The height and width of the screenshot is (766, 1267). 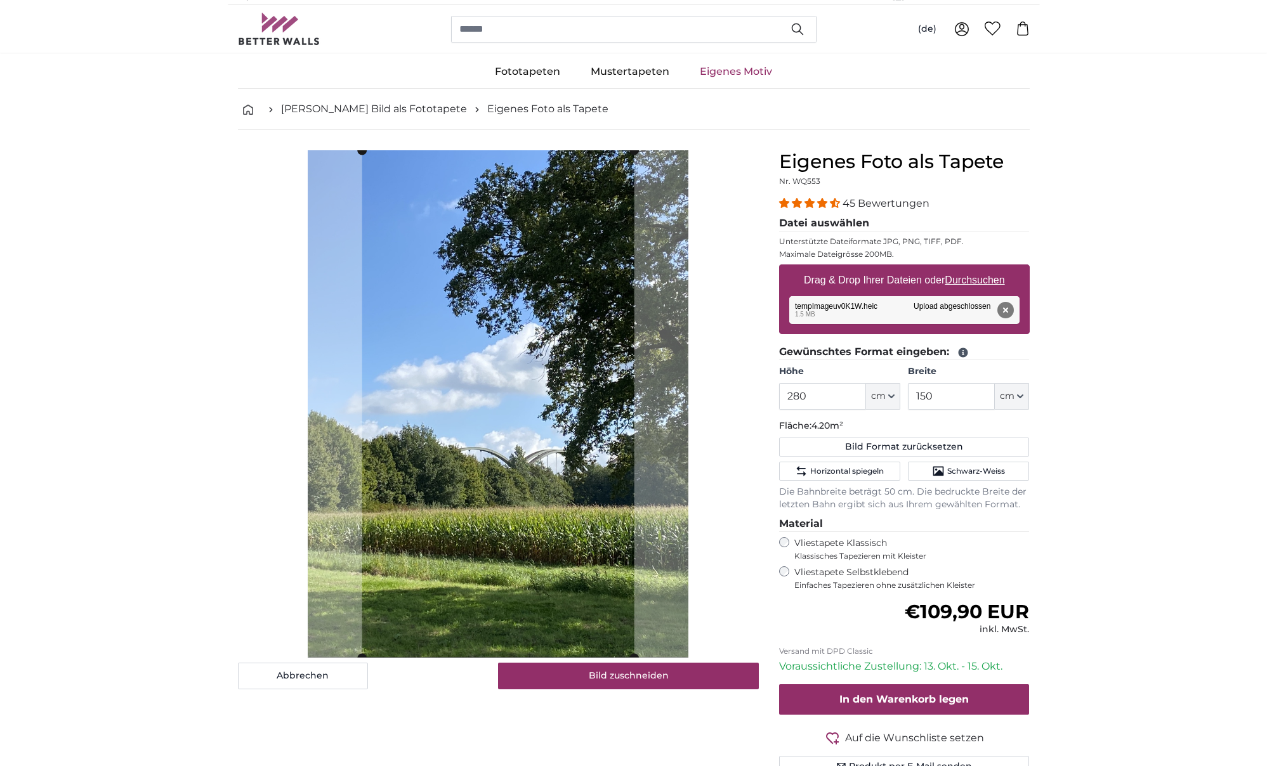 I want to click on span: 45 Bewertungen, so click(x=885, y=203).